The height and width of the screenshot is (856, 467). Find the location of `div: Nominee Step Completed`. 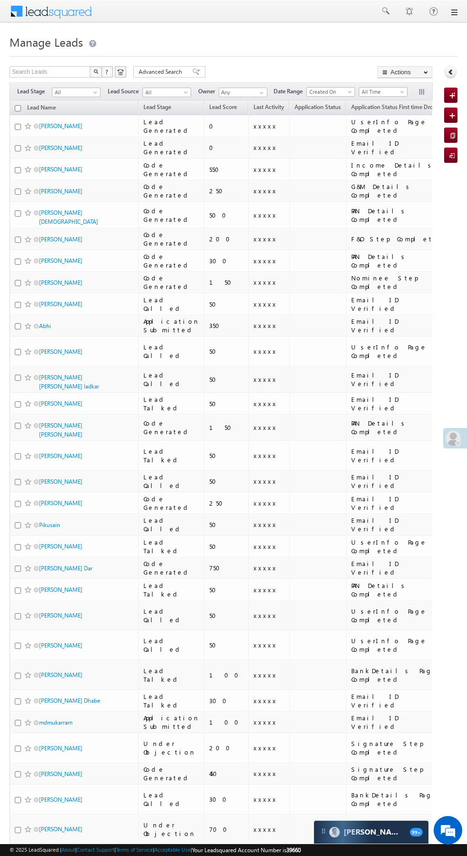

div: Nominee Step Completed is located at coordinates (399, 282).